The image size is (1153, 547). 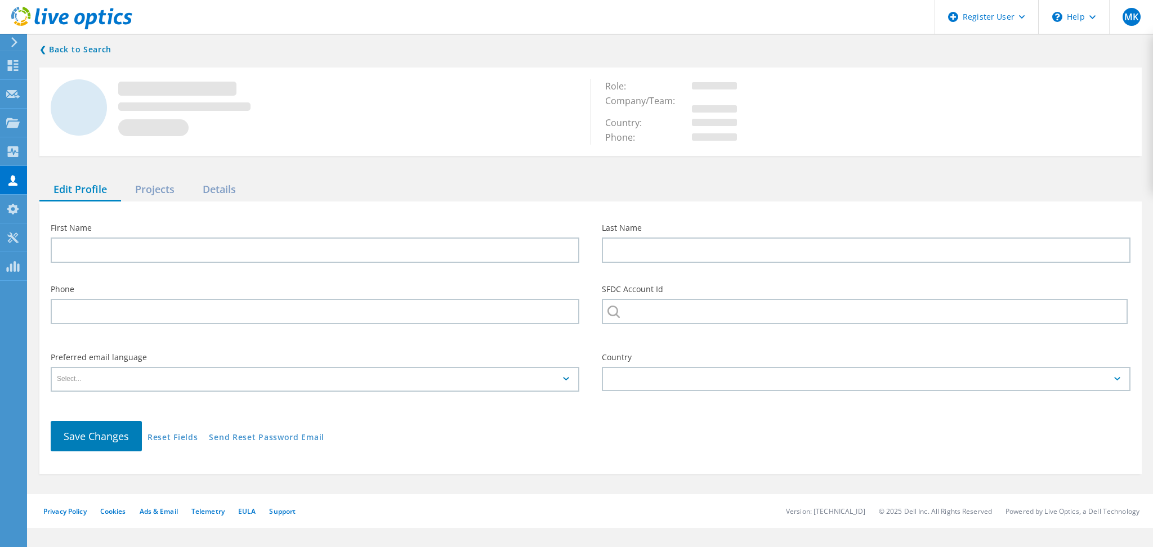 What do you see at coordinates (1073, 511) in the screenshot?
I see `li: Powered by Live Optics, a Dell Technology` at bounding box center [1073, 511].